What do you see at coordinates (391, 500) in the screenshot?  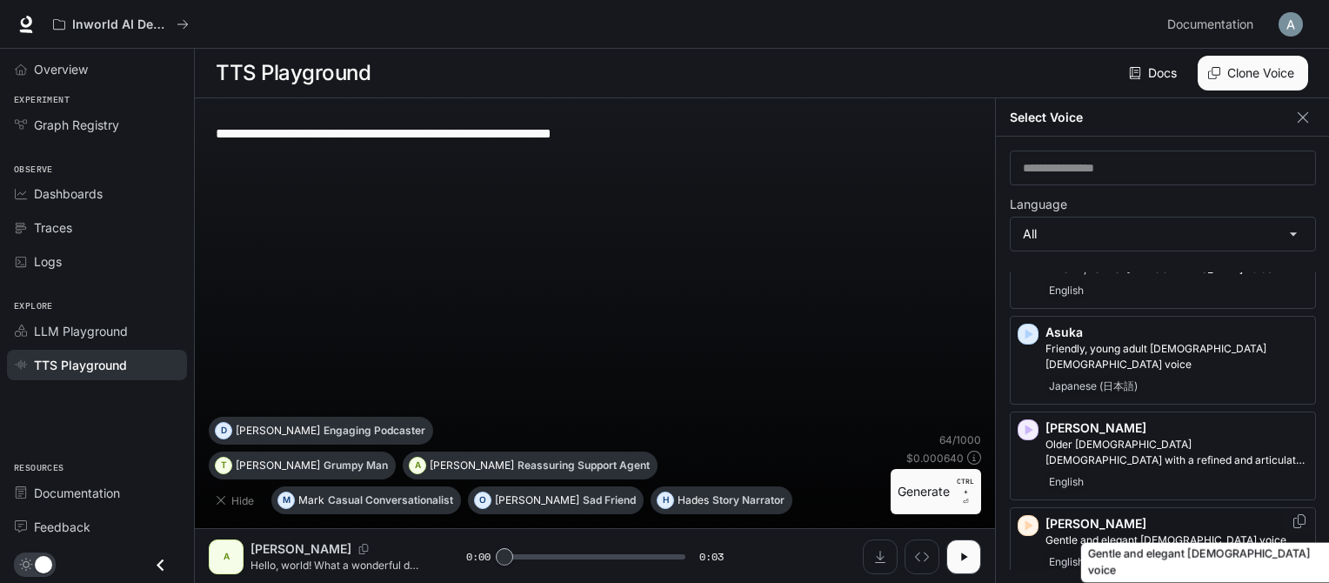 I see `p: Casual Conversationalist` at bounding box center [391, 500].